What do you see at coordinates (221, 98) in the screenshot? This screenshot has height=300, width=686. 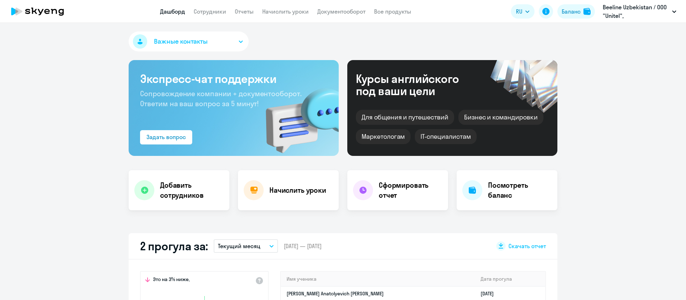 I see `span: Сопровождение компании + документооборот. Ответим на ваш вопрос за 5 минут!` at bounding box center [221, 98].